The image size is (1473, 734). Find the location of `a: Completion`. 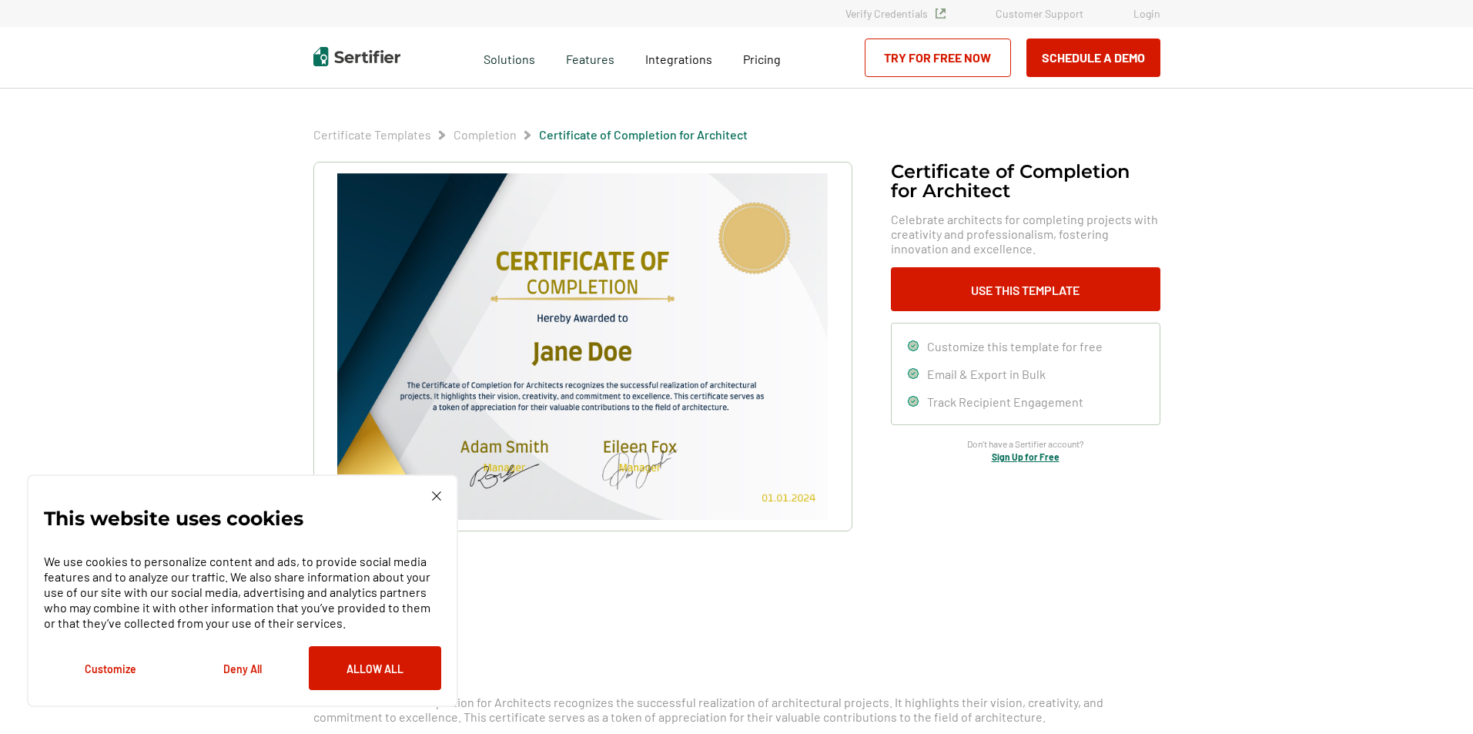

a: Completion is located at coordinates (485, 134).